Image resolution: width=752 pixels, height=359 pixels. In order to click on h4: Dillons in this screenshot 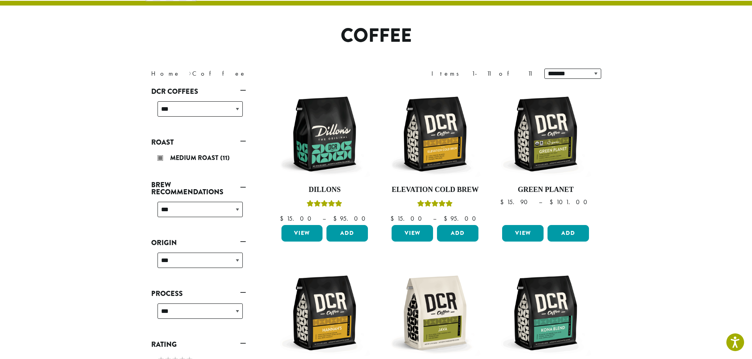, I will do `click(325, 190)`.